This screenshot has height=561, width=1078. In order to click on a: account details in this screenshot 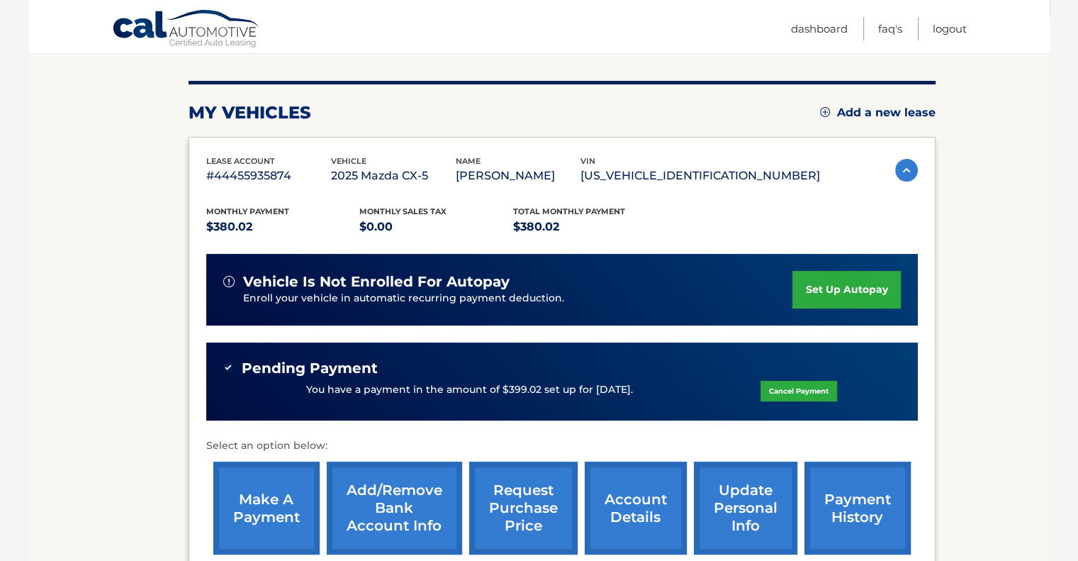, I will do `click(636, 508)`.